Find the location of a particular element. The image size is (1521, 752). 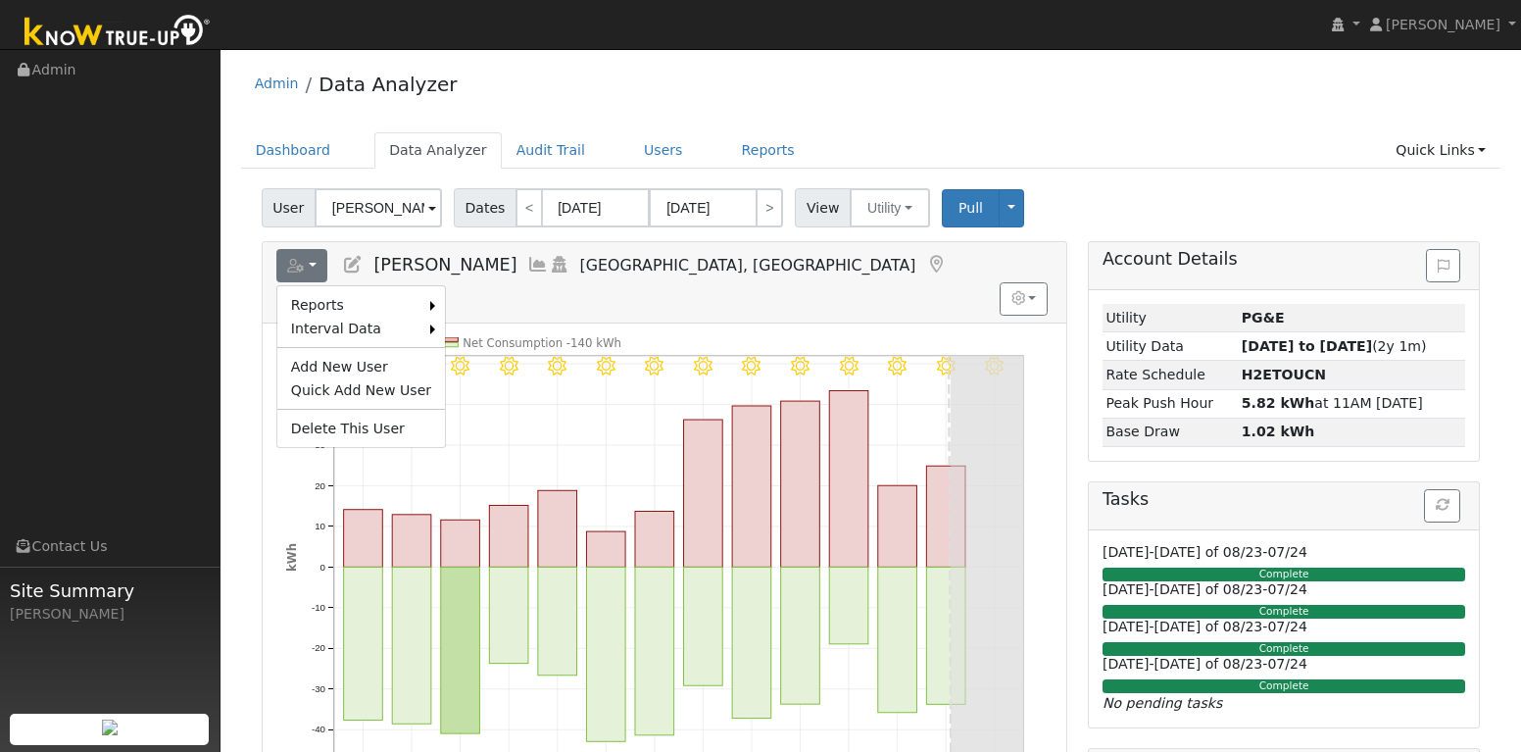

td: Peak Push Hour is located at coordinates (1170, 403).